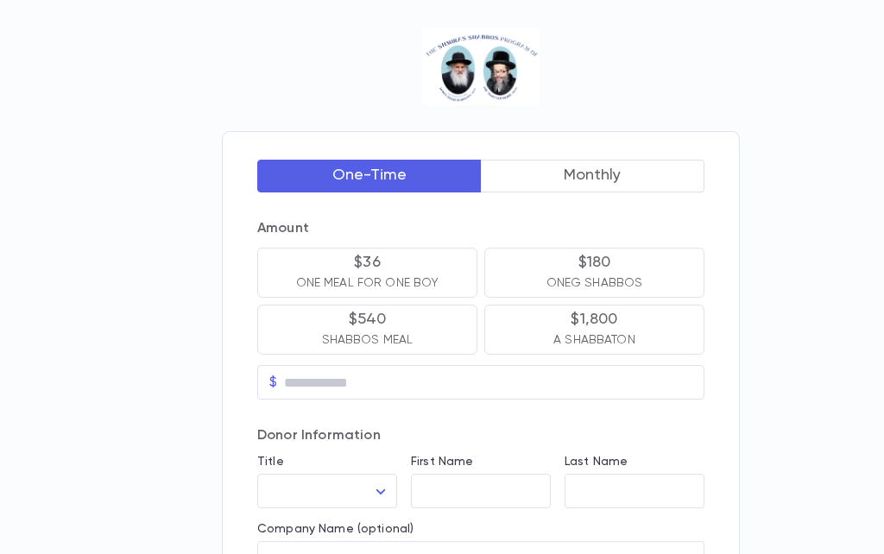 The height and width of the screenshot is (554, 884). Describe the element at coordinates (335, 529) in the screenshot. I see `label: Company Name (optional)` at that location.